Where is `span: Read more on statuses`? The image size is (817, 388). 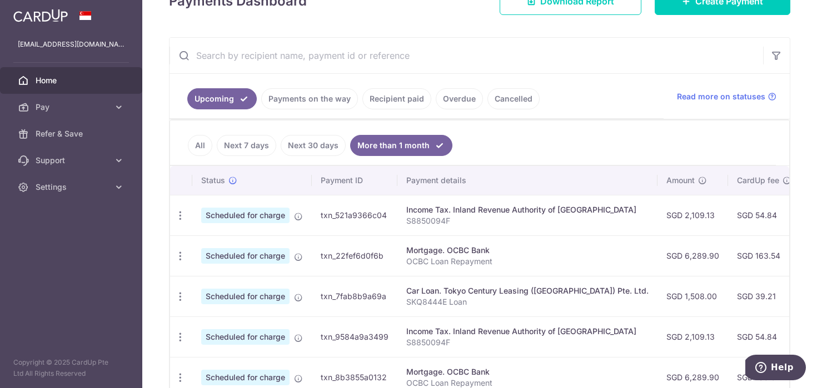 span: Read more on statuses is located at coordinates (721, 97).